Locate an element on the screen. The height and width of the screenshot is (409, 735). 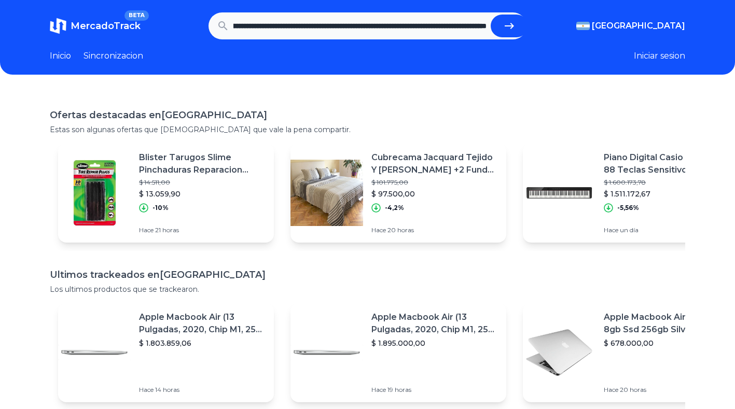
p: $ 1.600.173,78 is located at coordinates (667, 183).